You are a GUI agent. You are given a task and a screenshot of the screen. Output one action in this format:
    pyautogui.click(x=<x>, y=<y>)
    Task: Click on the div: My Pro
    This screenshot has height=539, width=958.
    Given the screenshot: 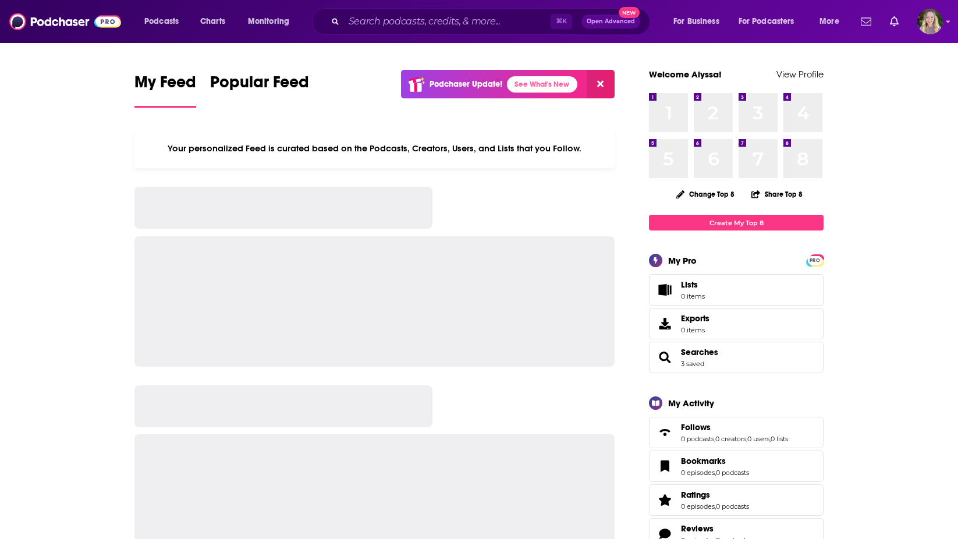 What is the action you would take?
    pyautogui.click(x=682, y=260)
    